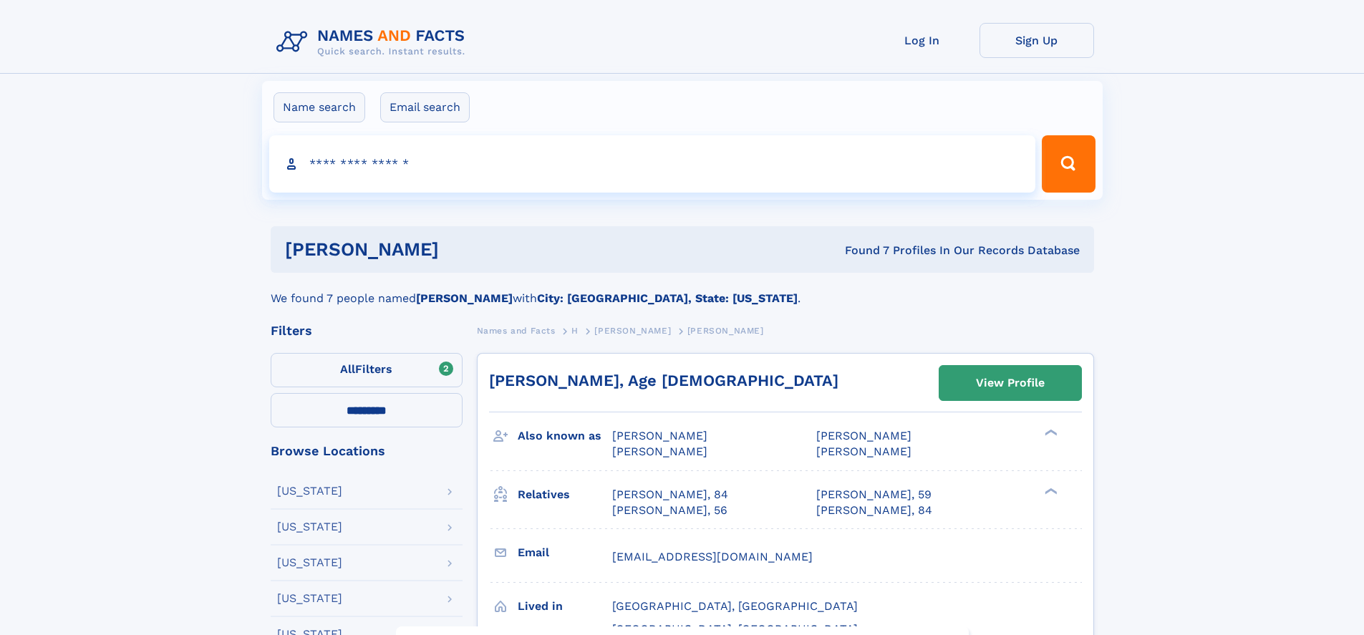 The image size is (1364, 635). I want to click on input: search input, so click(652, 164).